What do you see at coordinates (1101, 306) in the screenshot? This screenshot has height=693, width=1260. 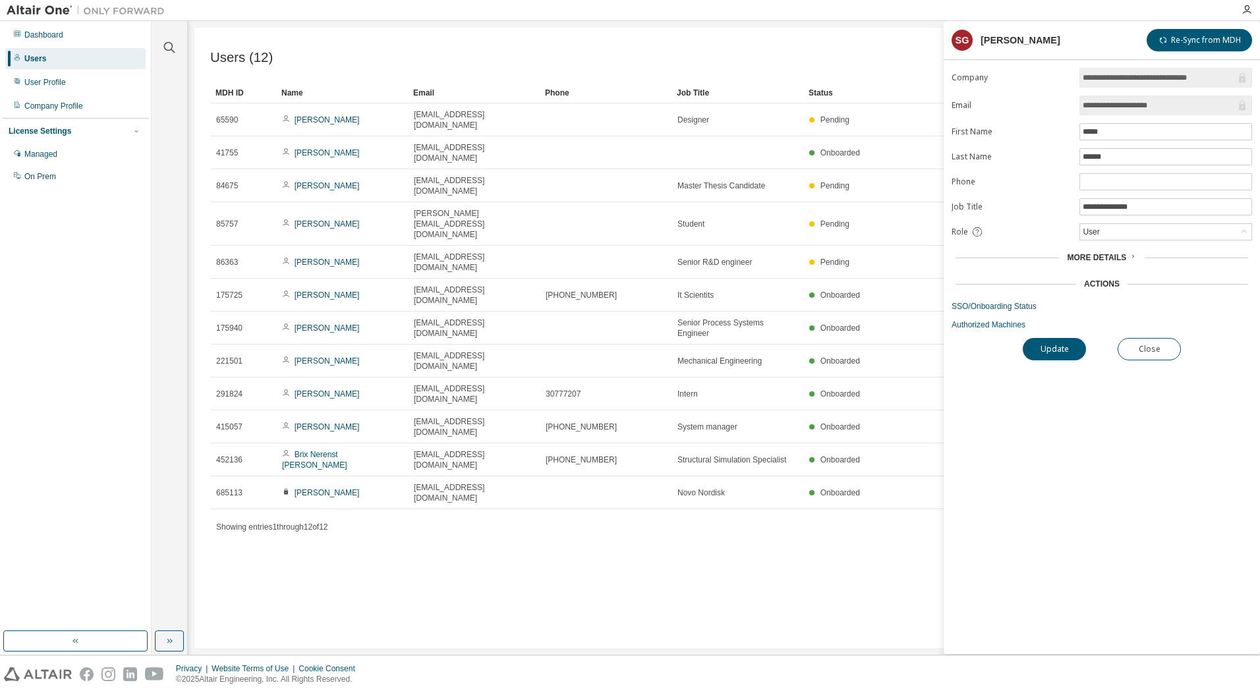 I see `a: SSO/Onboarding Status` at bounding box center [1101, 306].